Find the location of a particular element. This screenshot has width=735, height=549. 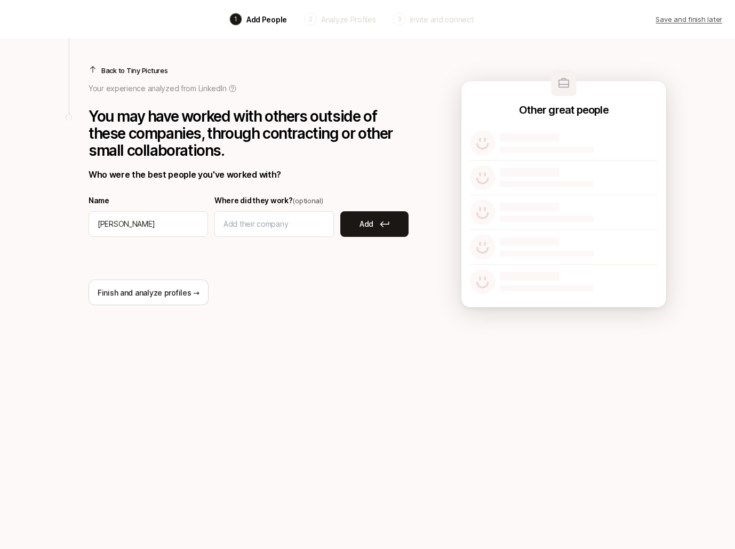

input: Add their name is located at coordinates (148, 224).